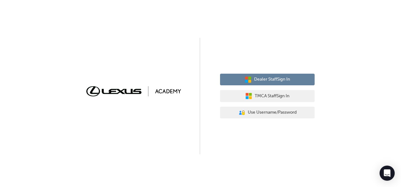 This screenshot has height=187, width=401. Describe the element at coordinates (272, 80) in the screenshot. I see `span: Dealer Staff Sign In` at that location.